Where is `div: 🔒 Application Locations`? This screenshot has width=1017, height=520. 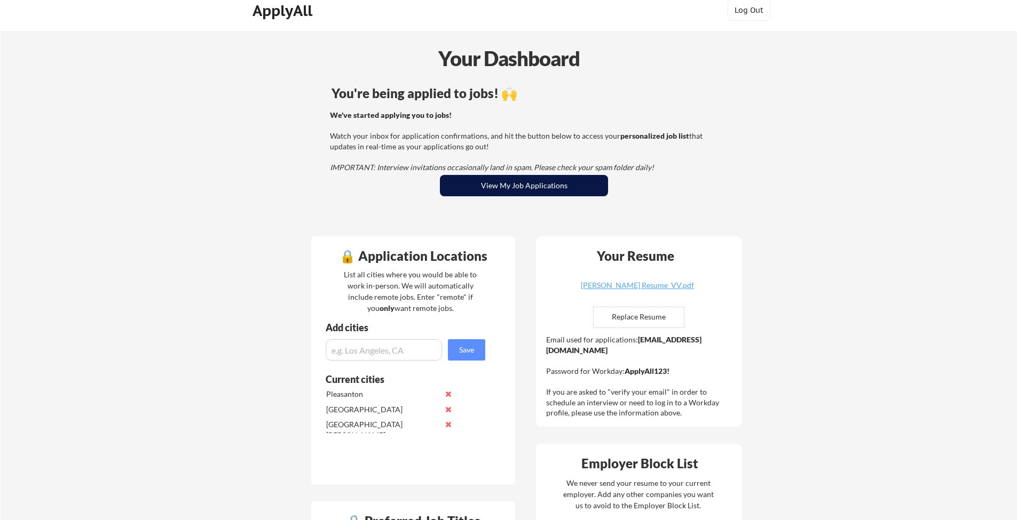 div: 🔒 Application Locations is located at coordinates (413, 256).